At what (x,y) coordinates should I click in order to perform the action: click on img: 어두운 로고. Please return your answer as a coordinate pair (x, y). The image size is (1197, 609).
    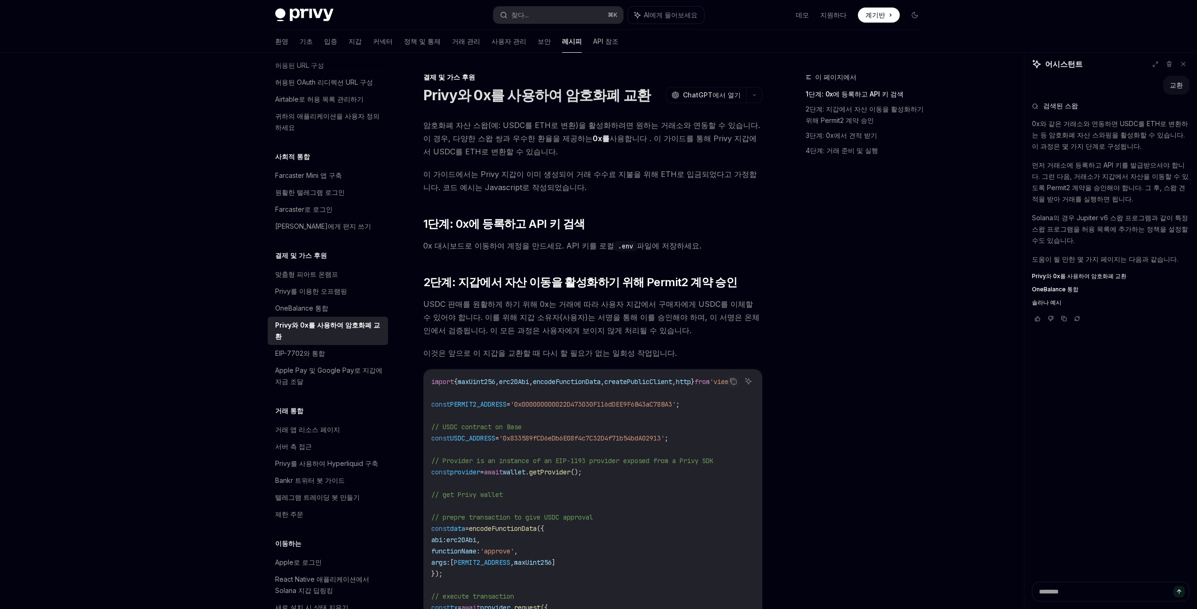
    Looking at the image, I should click on (304, 15).